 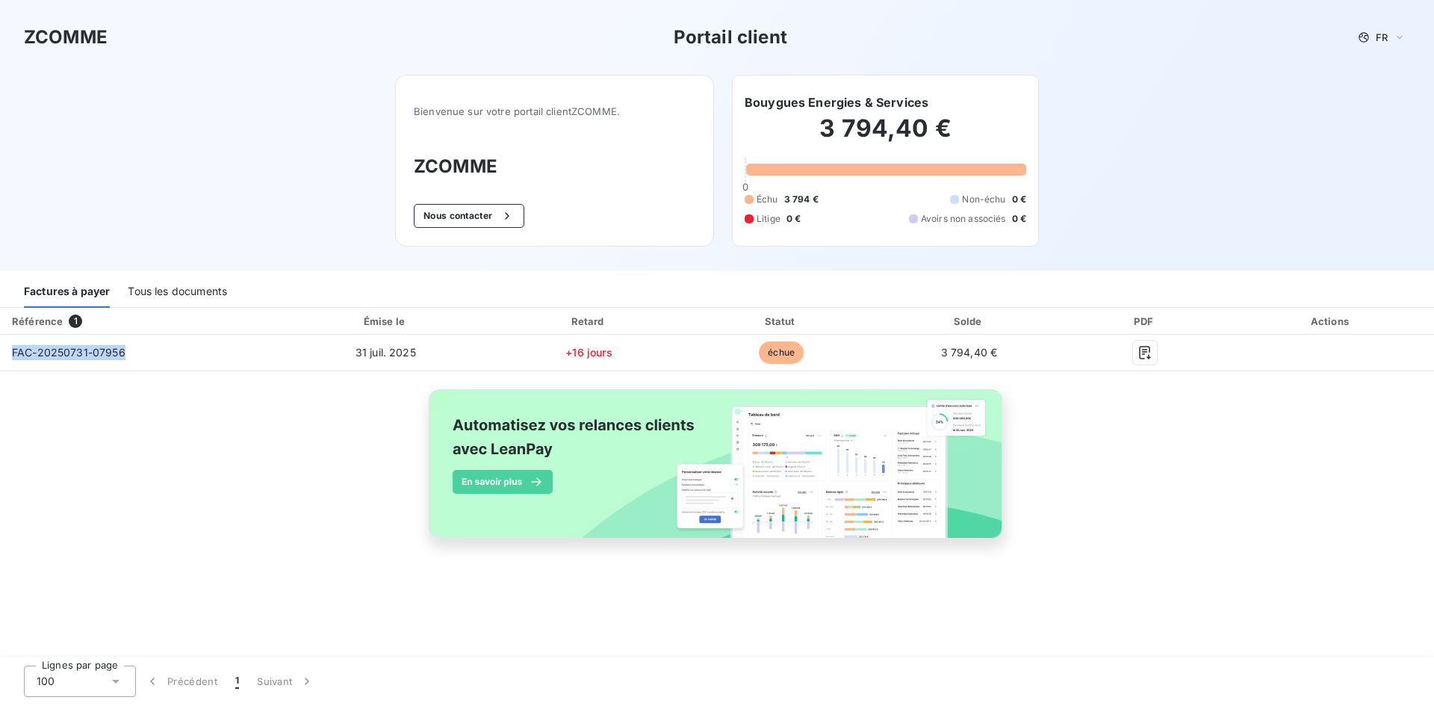 What do you see at coordinates (69, 352) in the screenshot?
I see `span: FAC-20250731-07956` at bounding box center [69, 352].